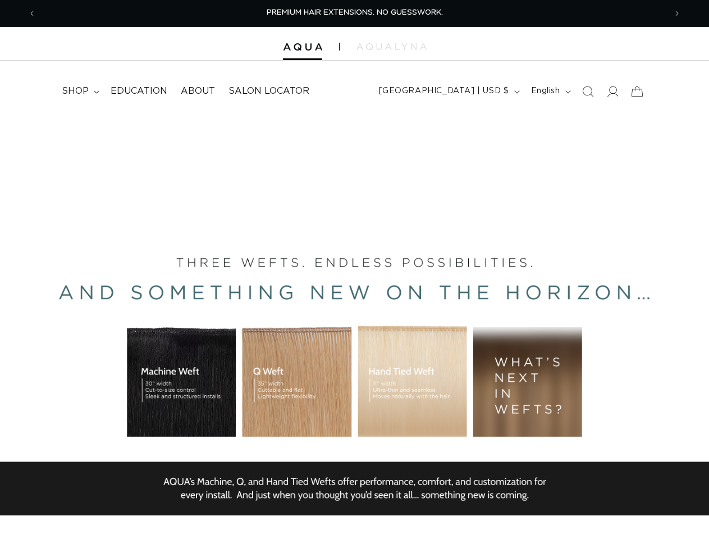 The height and width of the screenshot is (539, 709). I want to click on span: Education, so click(139, 91).